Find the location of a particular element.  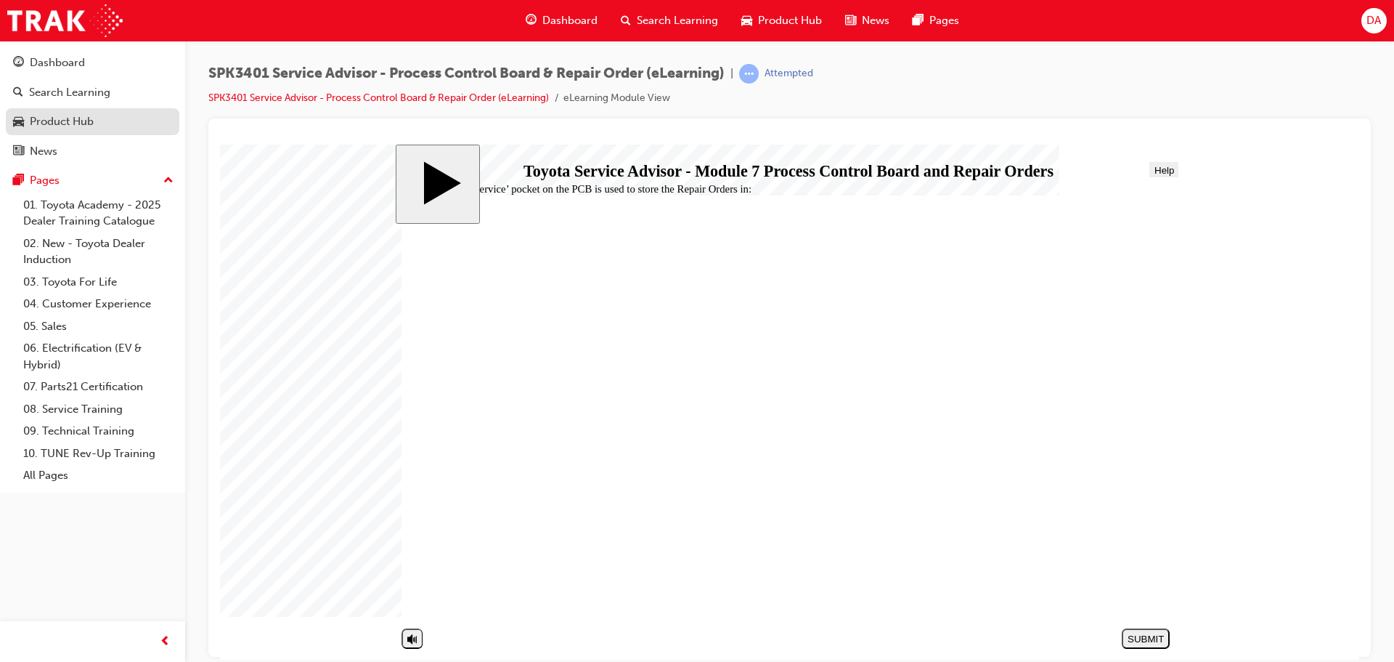

a: 03. Toyota For Life is located at coordinates (98, 282).